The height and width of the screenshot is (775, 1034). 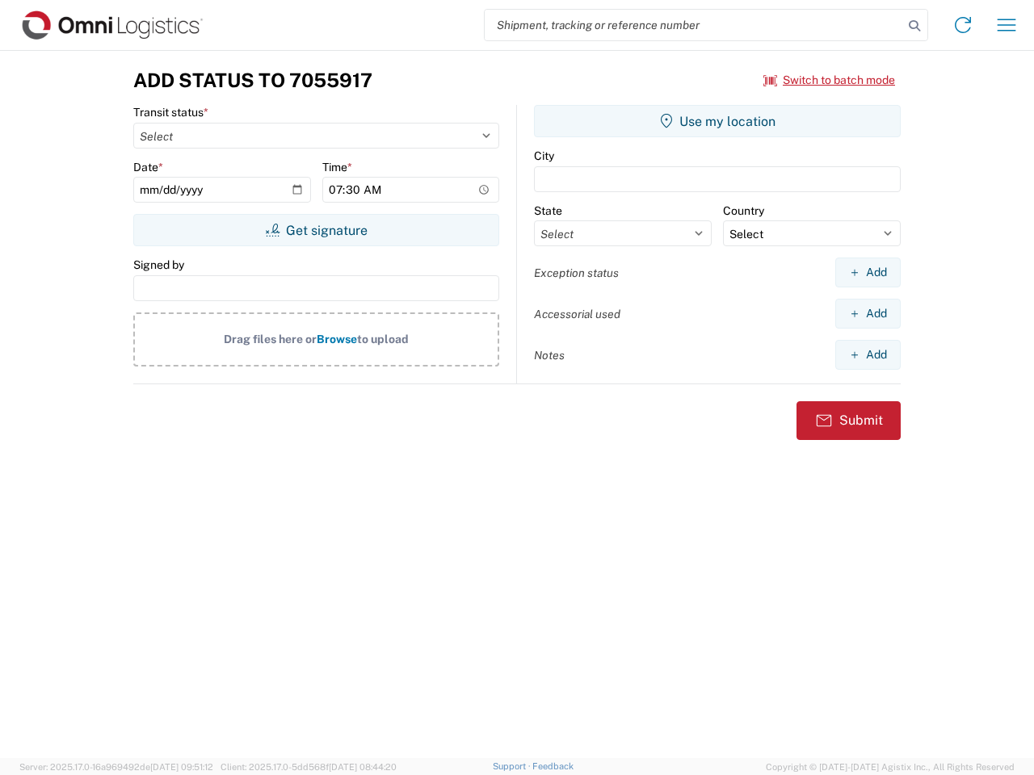 What do you see at coordinates (309, 767) in the screenshot?
I see `span: Client: 2025.17.0-5dd568f` at bounding box center [309, 767].